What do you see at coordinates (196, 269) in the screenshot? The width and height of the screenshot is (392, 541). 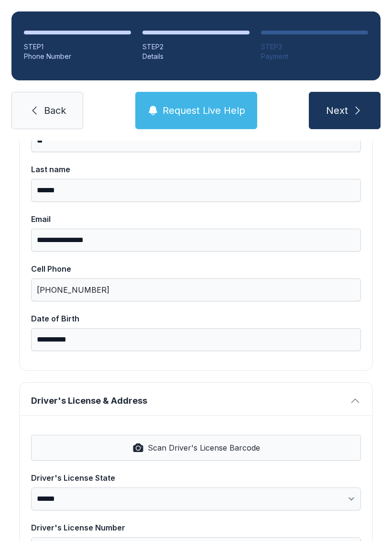 I see `div: Cell Phone` at bounding box center [196, 269].